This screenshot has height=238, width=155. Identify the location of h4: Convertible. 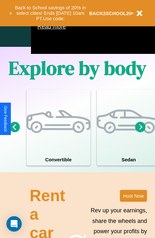
(59, 159).